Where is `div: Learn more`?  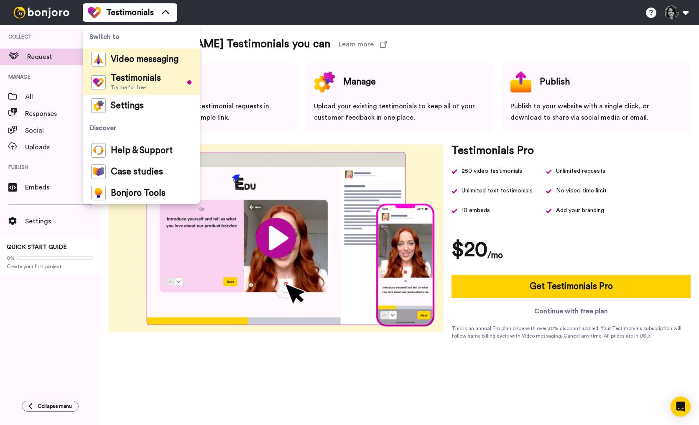
div: Learn more is located at coordinates (356, 44).